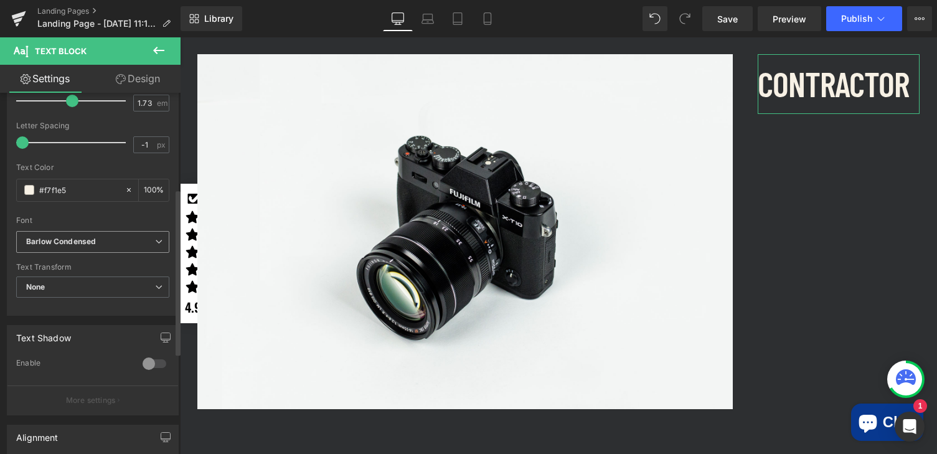 The width and height of the screenshot is (937, 454). Describe the element at coordinates (219, 19) in the screenshot. I see `span: Library` at that location.